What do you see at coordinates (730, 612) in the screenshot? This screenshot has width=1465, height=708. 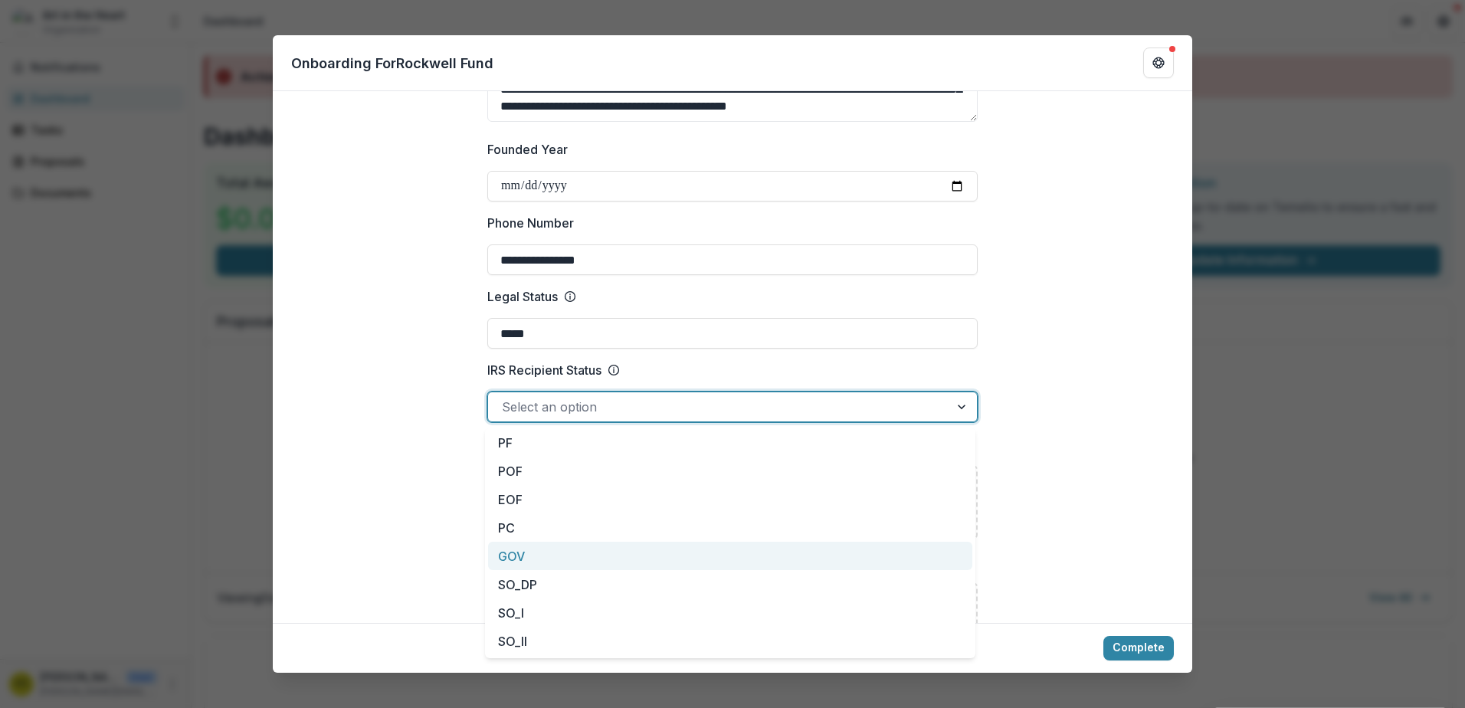 I see `div: SO_I` at bounding box center [730, 612].